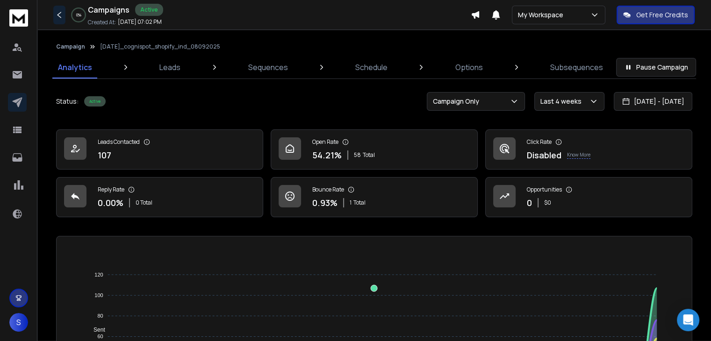  I want to click on p: 0 Total, so click(144, 203).